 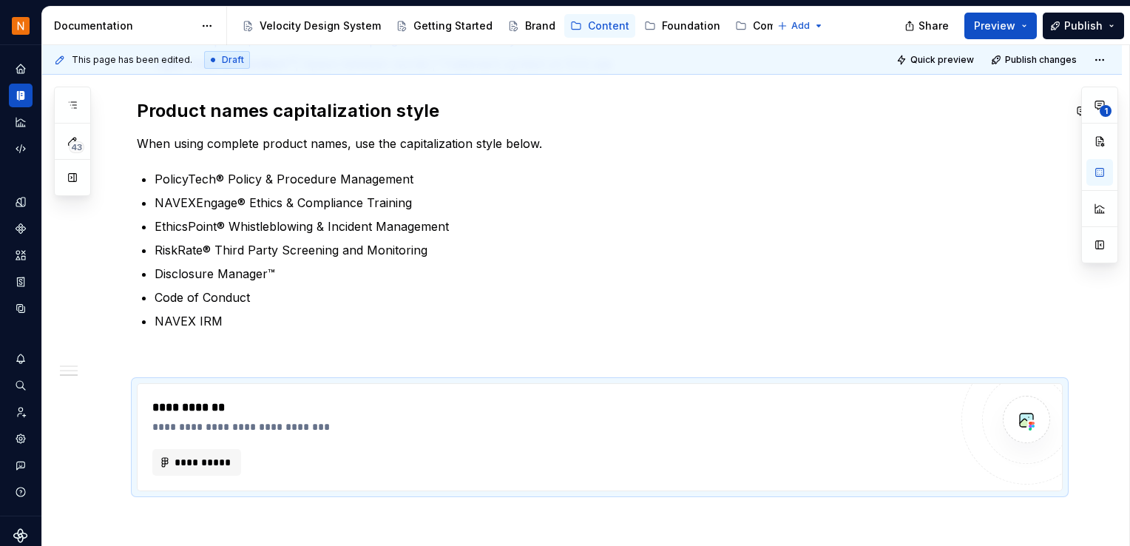 I want to click on p: Disclosure Manager™, so click(x=608, y=274).